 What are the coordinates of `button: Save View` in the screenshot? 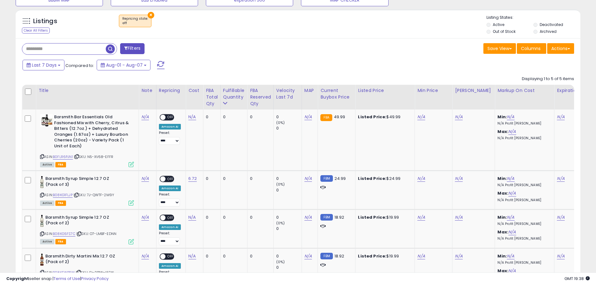 It's located at (500, 49).